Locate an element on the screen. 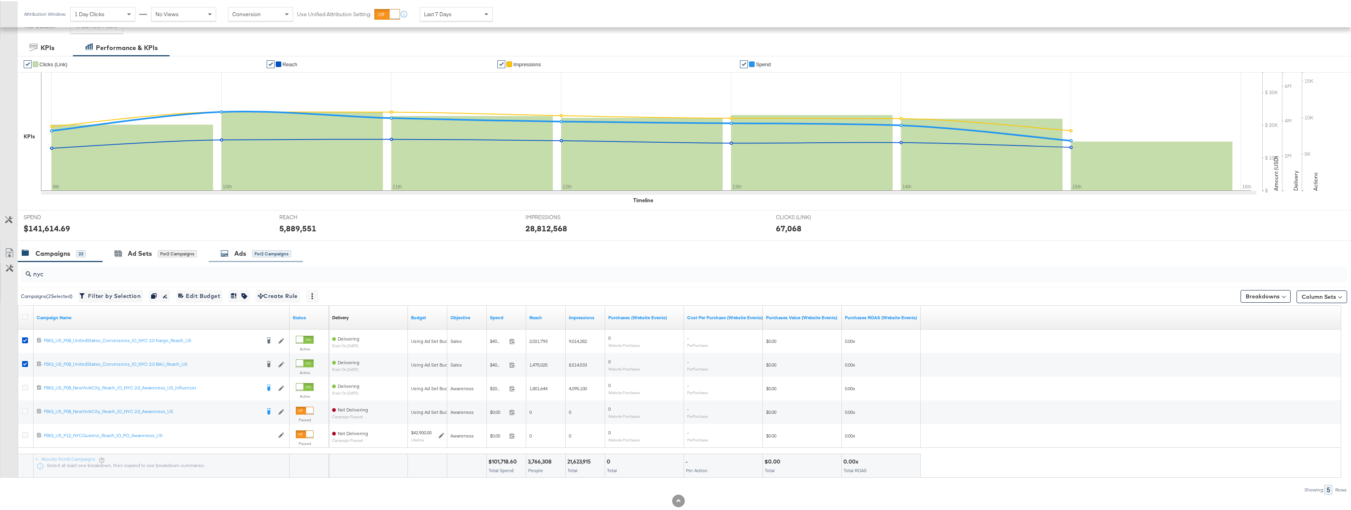  div: Attribution Window: is located at coordinates (45, 13).